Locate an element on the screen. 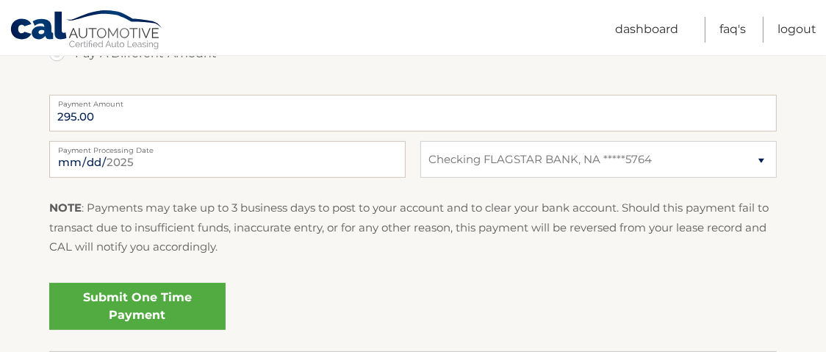  a: Submit One Time Payment is located at coordinates (137, 306).